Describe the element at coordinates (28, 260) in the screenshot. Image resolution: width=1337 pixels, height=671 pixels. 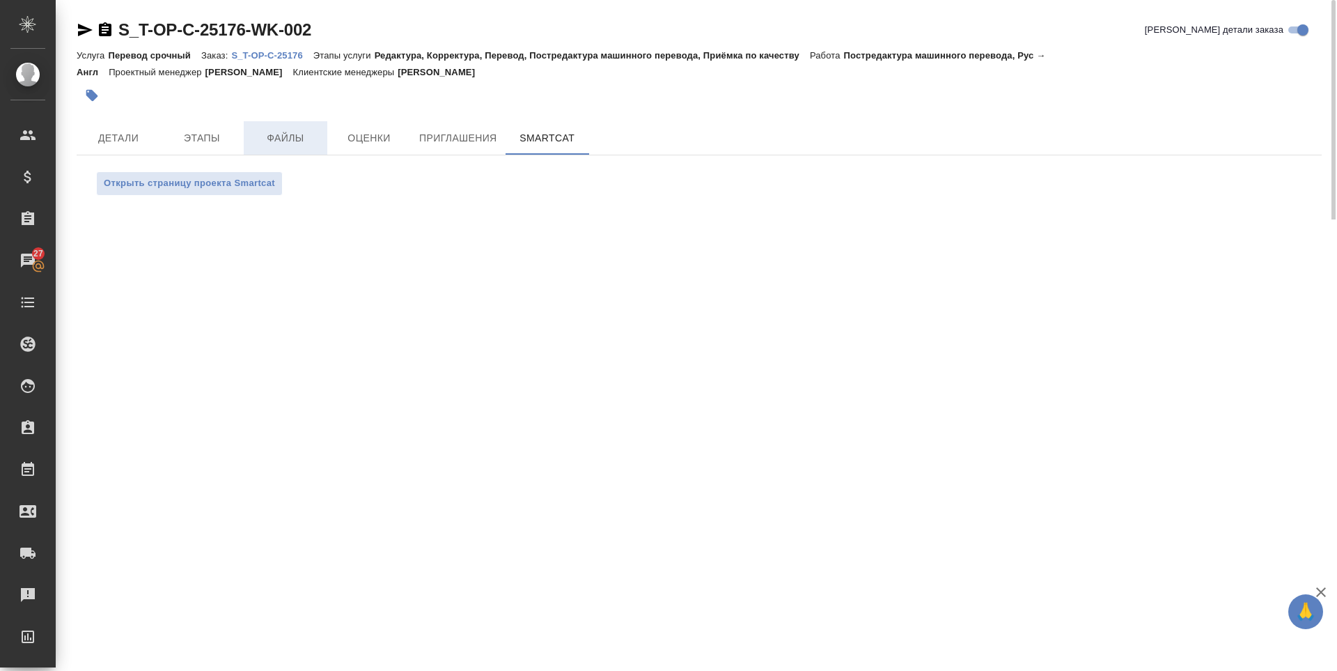
I see `a: 27` at that location.